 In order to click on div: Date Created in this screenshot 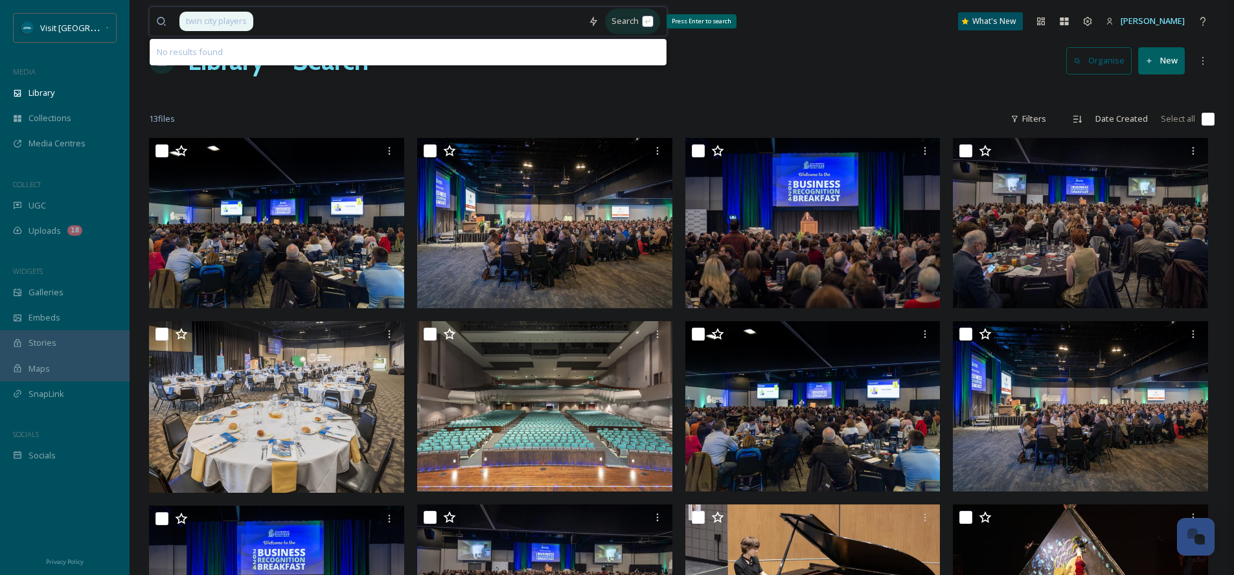, I will do `click(1121, 119)`.